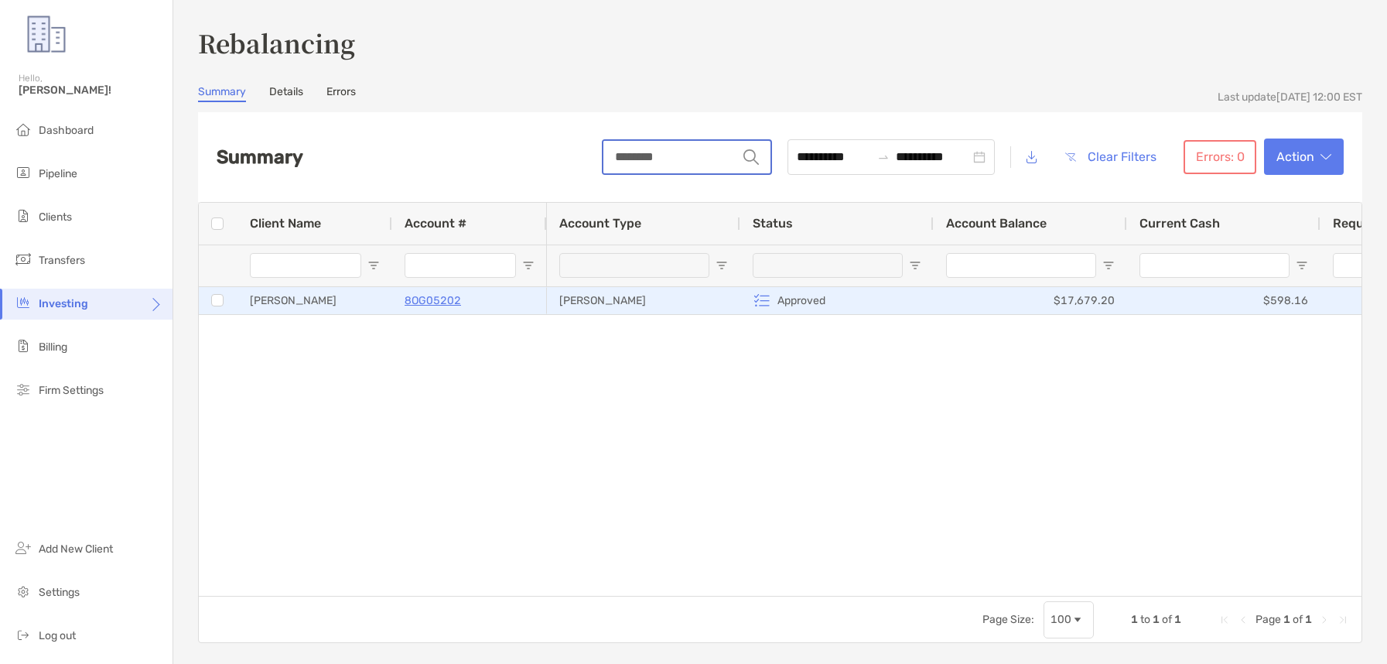 This screenshot has width=1387, height=664. I want to click on span: swap-right, so click(884, 157).